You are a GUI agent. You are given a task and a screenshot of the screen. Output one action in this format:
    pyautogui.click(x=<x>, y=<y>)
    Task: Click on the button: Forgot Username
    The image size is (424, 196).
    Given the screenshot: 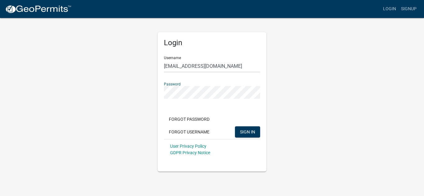 What is the action you would take?
    pyautogui.click(x=189, y=132)
    